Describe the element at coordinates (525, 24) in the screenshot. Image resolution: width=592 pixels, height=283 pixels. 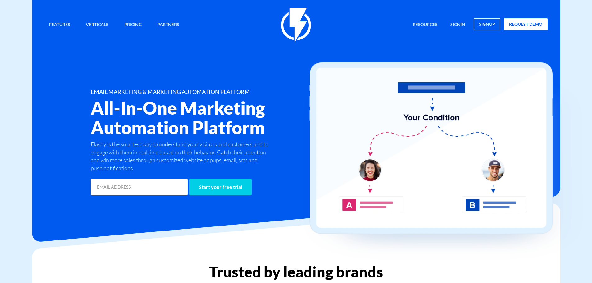
I see `a: request demo` at that location.